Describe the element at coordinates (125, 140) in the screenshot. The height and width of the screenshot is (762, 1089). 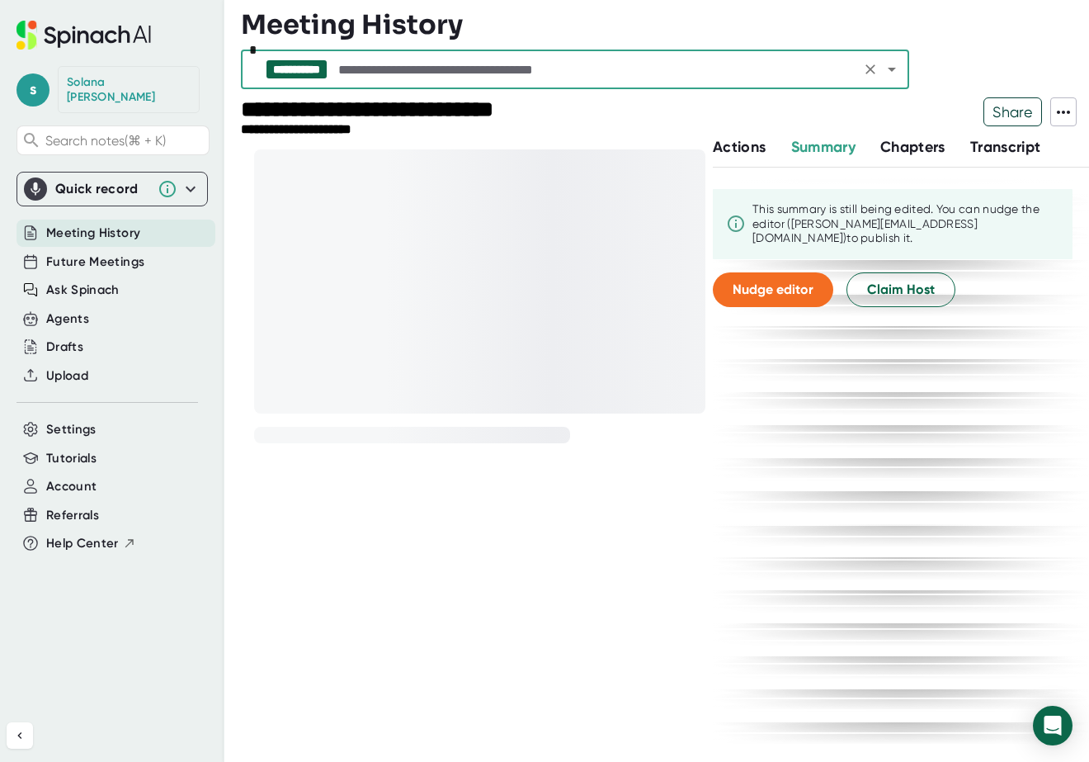
I see `span: Search notes (⌘ + K)` at that location.